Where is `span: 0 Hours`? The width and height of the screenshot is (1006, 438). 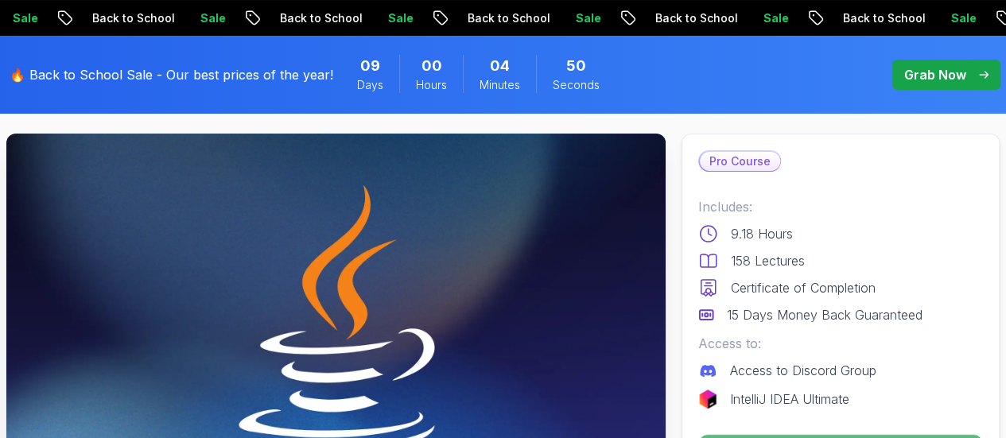 span: 0 Hours is located at coordinates (432, 66).